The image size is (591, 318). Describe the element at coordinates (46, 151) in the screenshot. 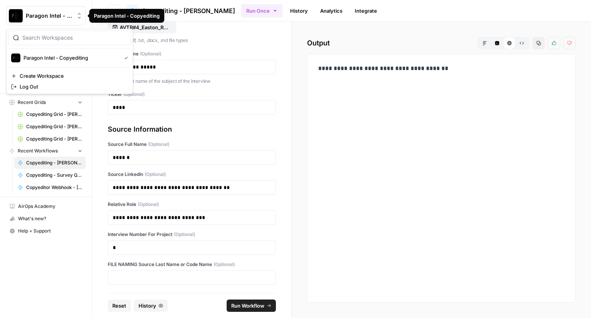

I see `button: Recent Workflows` at that location.